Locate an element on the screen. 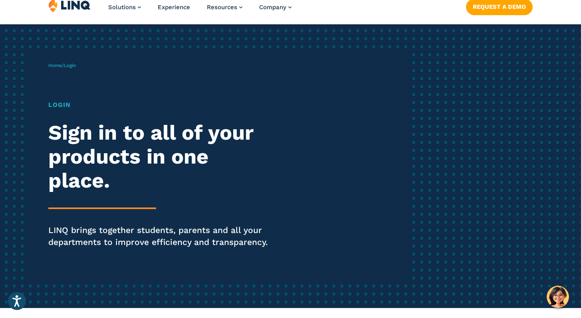 This screenshot has width=581, height=318. a: Resources is located at coordinates (225, 7).